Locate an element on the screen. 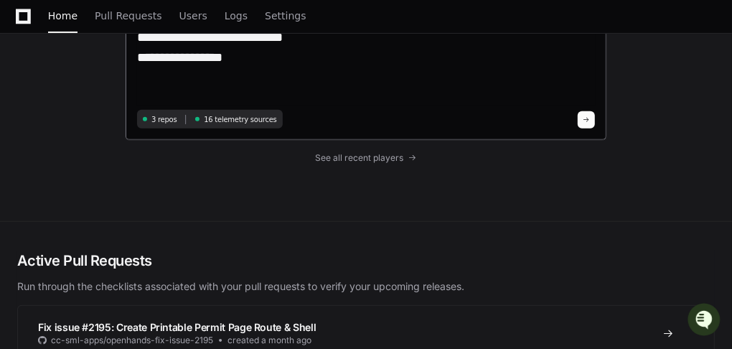 The height and width of the screenshot is (349, 732). button: Start new chat is located at coordinates (253, 120).